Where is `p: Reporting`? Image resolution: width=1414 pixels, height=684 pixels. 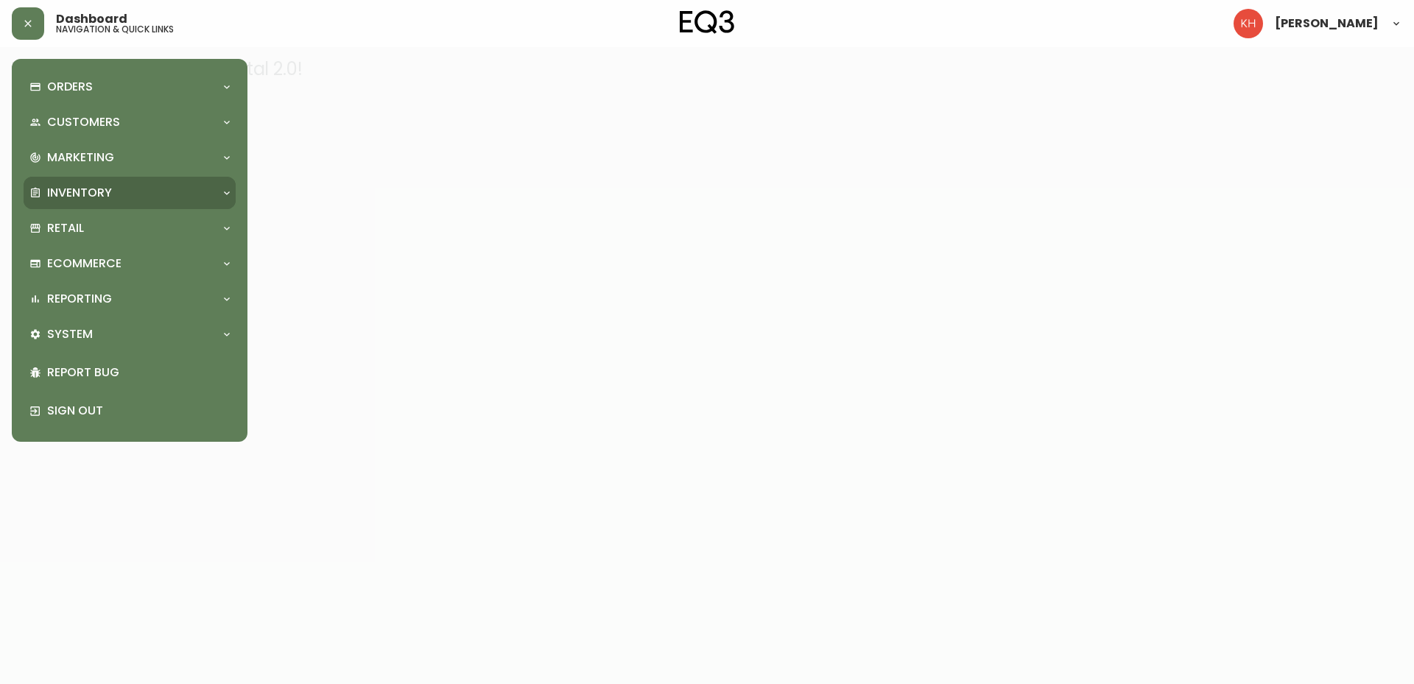
p: Reporting is located at coordinates (80, 299).